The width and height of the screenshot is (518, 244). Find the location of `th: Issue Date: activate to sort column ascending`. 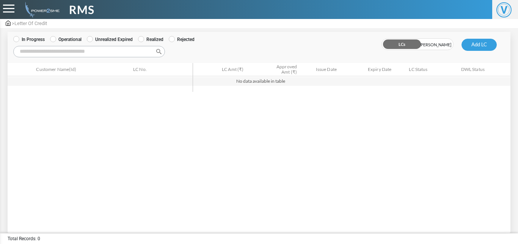

th: Issue Date: activate to sort column ascending is located at coordinates (326, 69).